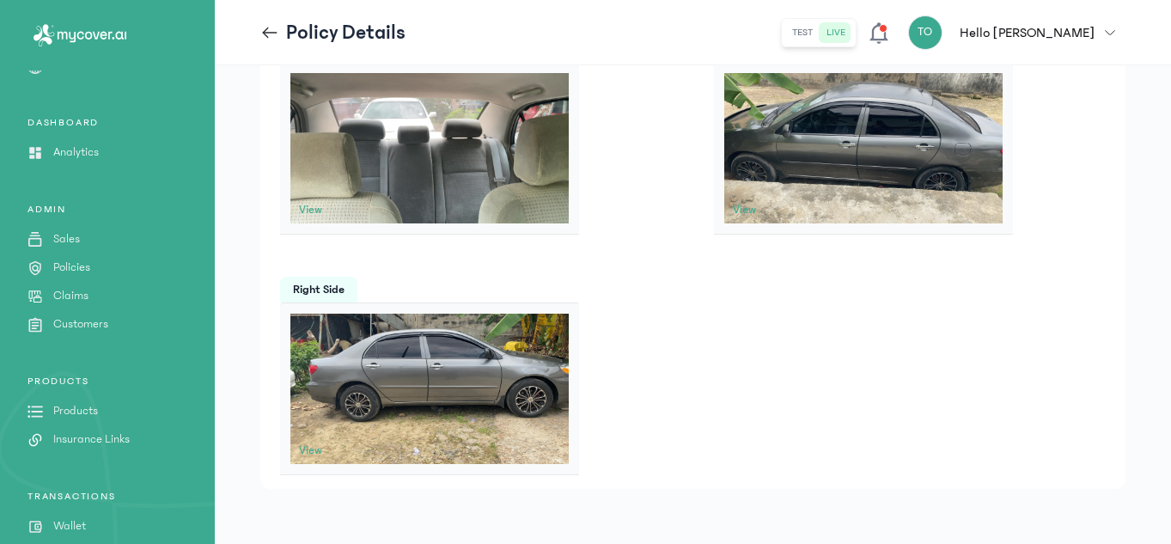 This screenshot has height=544, width=1171. What do you see at coordinates (71, 267) in the screenshot?
I see `p: Policies` at bounding box center [71, 267].